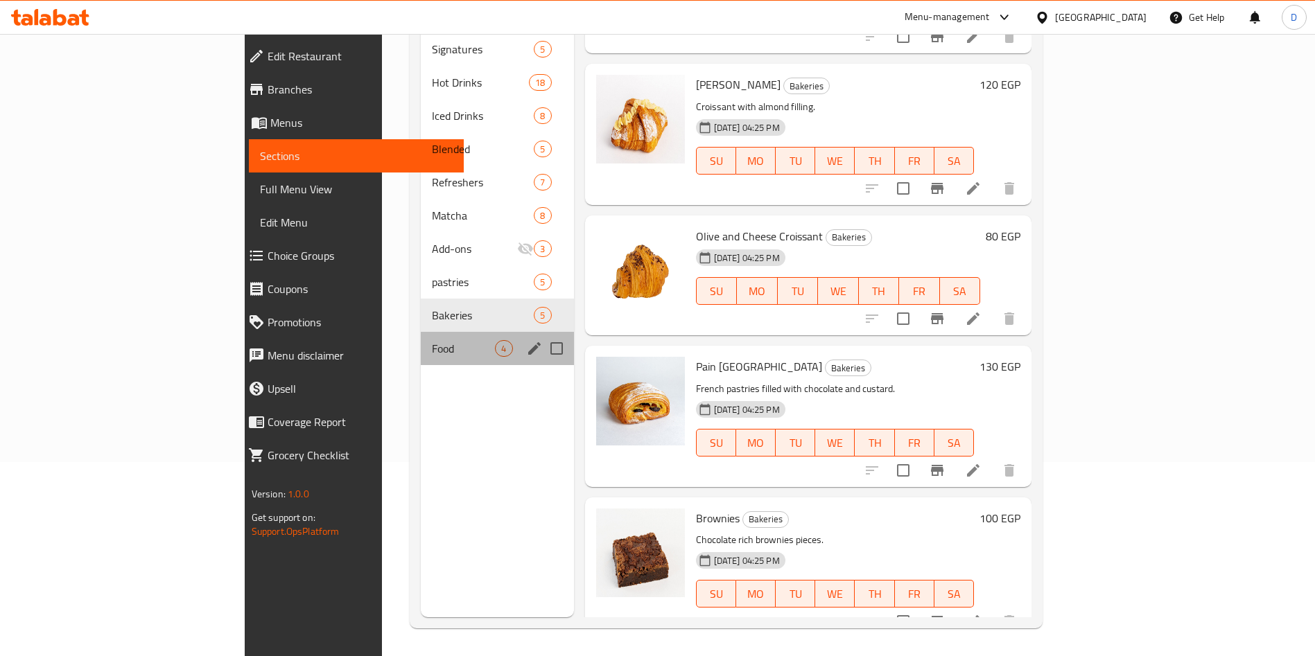 Image resolution: width=1315 pixels, height=656 pixels. Describe the element at coordinates (640, 271) in the screenshot. I see `img: Olive and Cheese Croissant` at that location.